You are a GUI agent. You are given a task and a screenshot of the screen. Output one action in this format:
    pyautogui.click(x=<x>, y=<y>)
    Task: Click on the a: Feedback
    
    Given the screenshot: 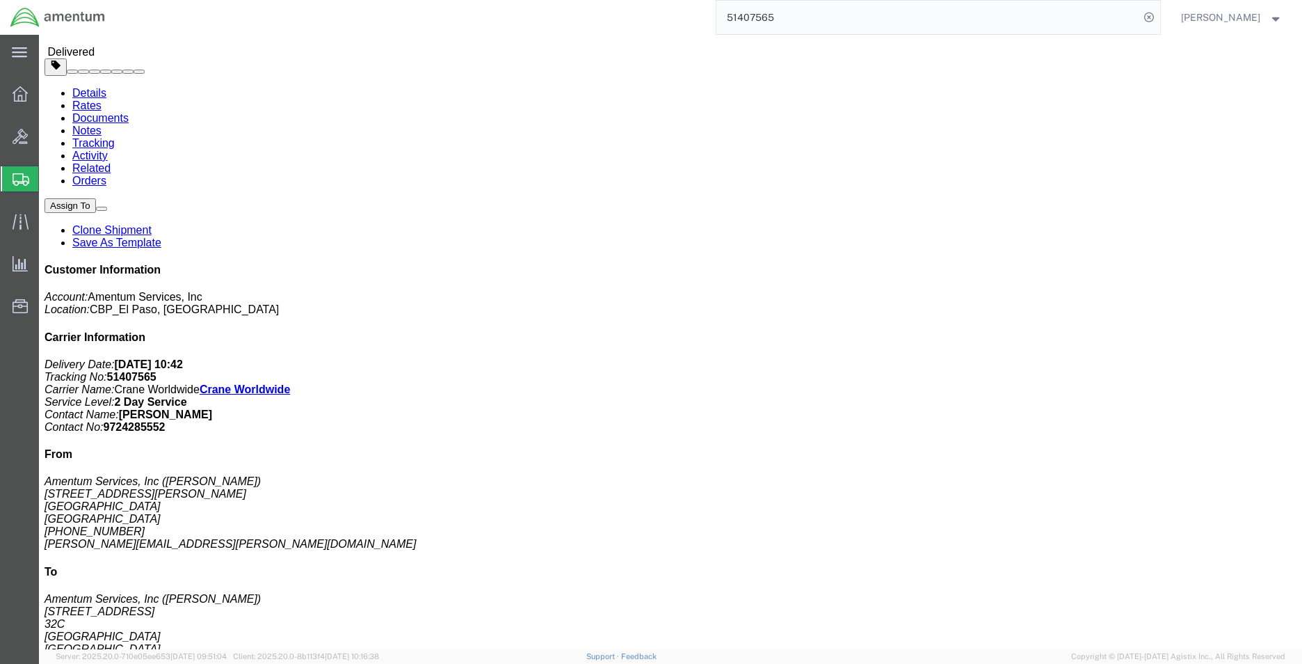 What is the action you would take?
    pyautogui.click(x=639, y=656)
    